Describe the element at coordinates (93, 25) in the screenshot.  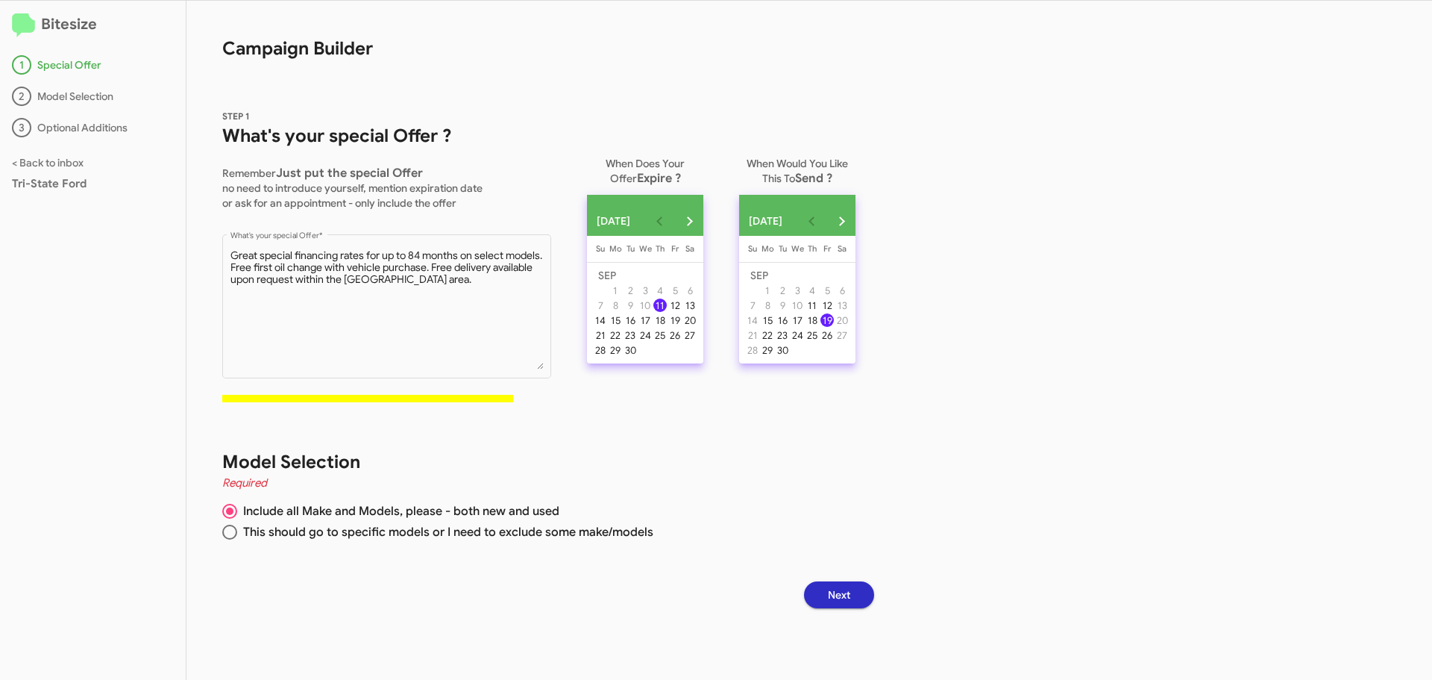
I see `h2: Bitesize` at that location.